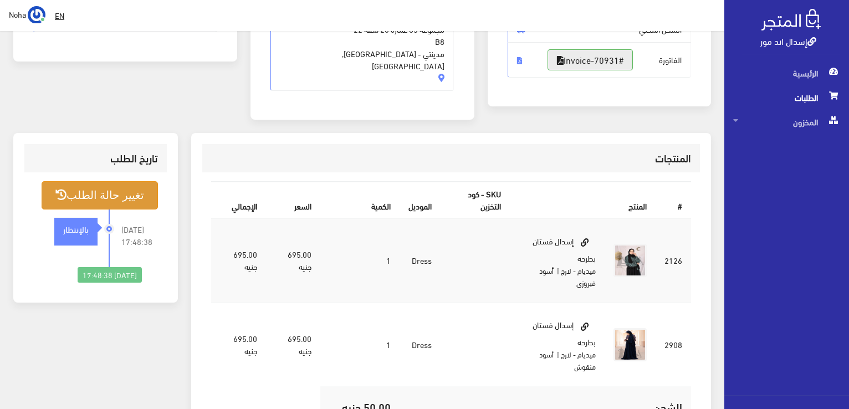  Describe the element at coordinates (95, 158) in the screenshot. I see `h3: تاريخ الطلب` at that location.